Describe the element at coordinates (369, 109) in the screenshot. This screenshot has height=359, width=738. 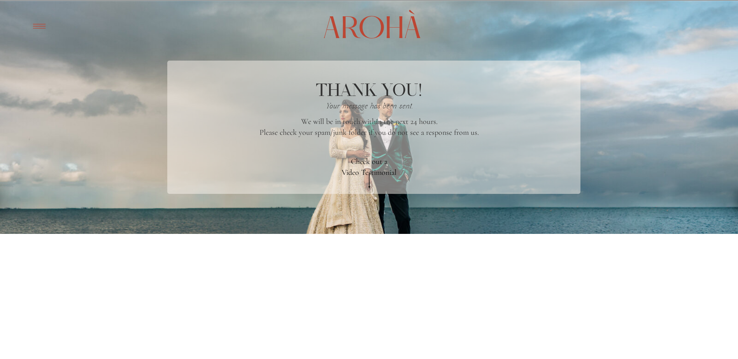
I see `h2: Your message has been sent.` at that location.